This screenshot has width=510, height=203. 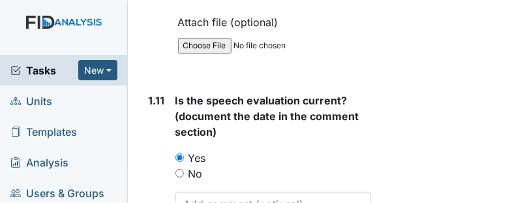 I want to click on label: Attach file (optional), so click(x=231, y=18).